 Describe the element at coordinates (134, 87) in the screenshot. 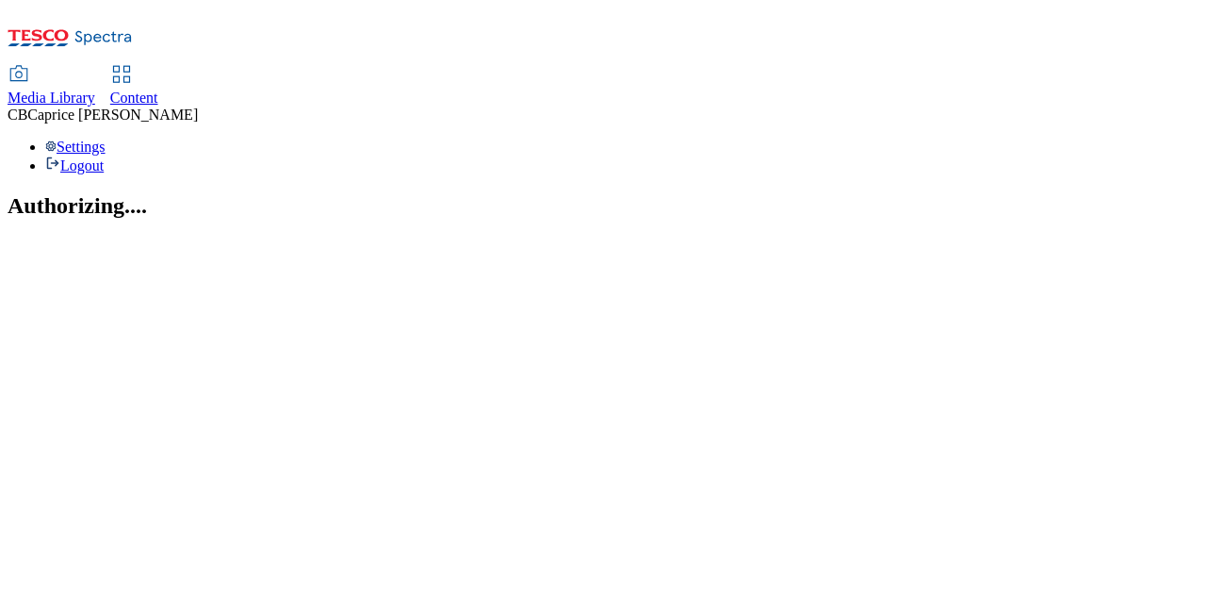

I see `a: Content` at that location.